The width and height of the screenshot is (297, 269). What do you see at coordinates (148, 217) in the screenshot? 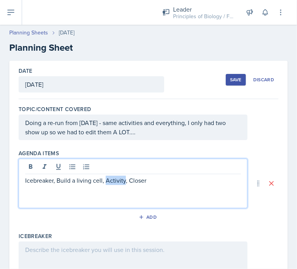
I see `button: Add` at bounding box center [148, 217].